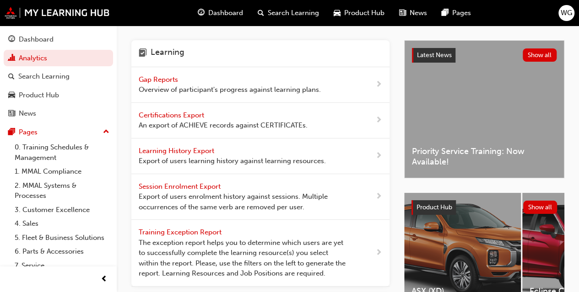 The width and height of the screenshot is (579, 292). I want to click on span: Learning History Export, so click(177, 151).